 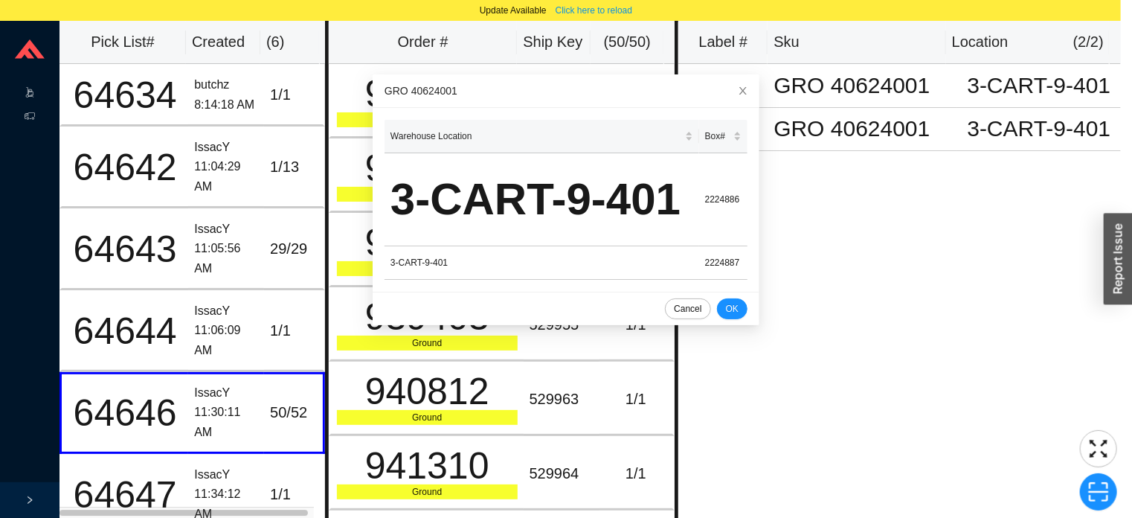 What do you see at coordinates (1099, 449) in the screenshot?
I see `span: fullscreen` at bounding box center [1099, 449].